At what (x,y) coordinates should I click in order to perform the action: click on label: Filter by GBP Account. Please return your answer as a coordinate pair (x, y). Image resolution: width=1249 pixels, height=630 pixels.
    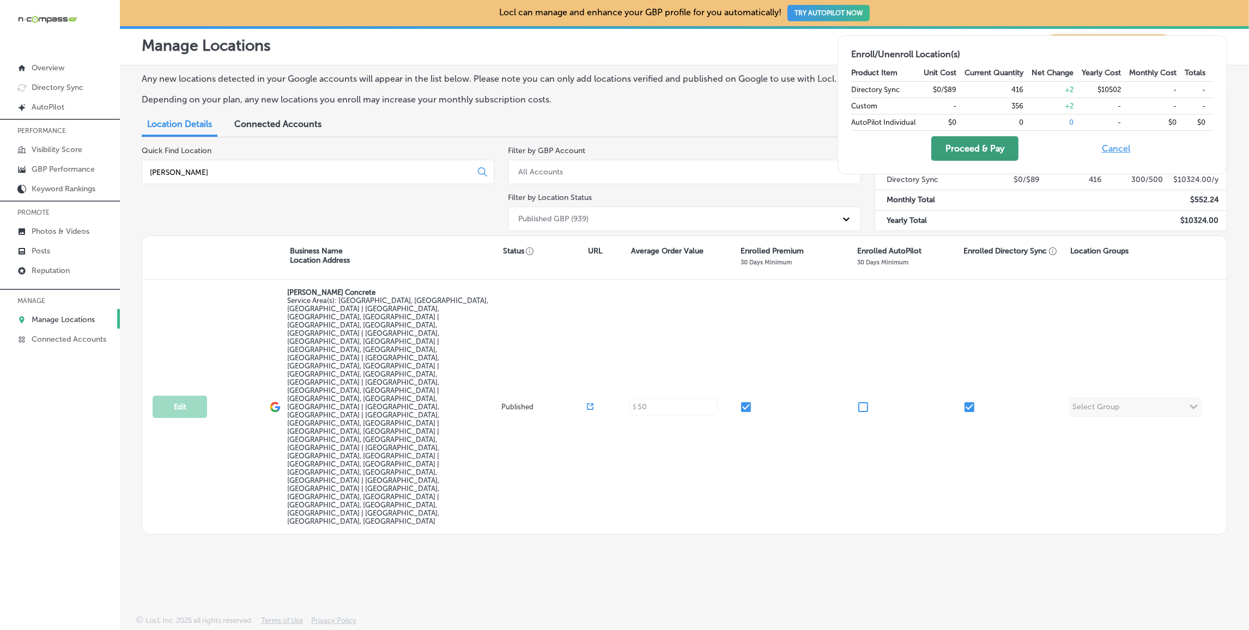
    Looking at the image, I should click on (546, 150).